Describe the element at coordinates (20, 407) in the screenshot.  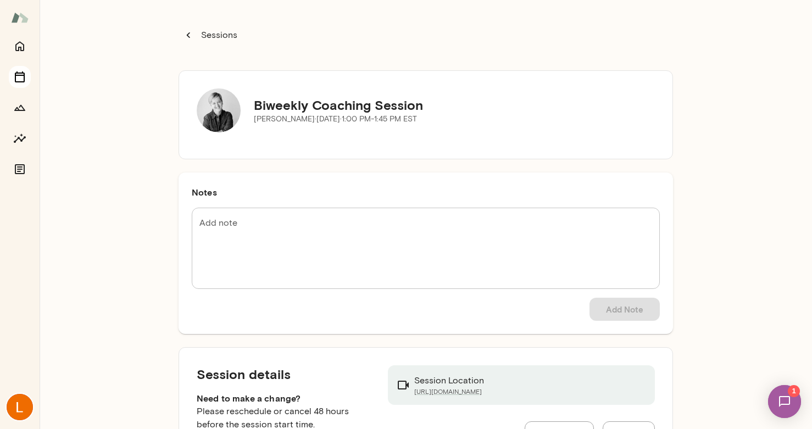
I see `img: Lyndsey French` at that location.